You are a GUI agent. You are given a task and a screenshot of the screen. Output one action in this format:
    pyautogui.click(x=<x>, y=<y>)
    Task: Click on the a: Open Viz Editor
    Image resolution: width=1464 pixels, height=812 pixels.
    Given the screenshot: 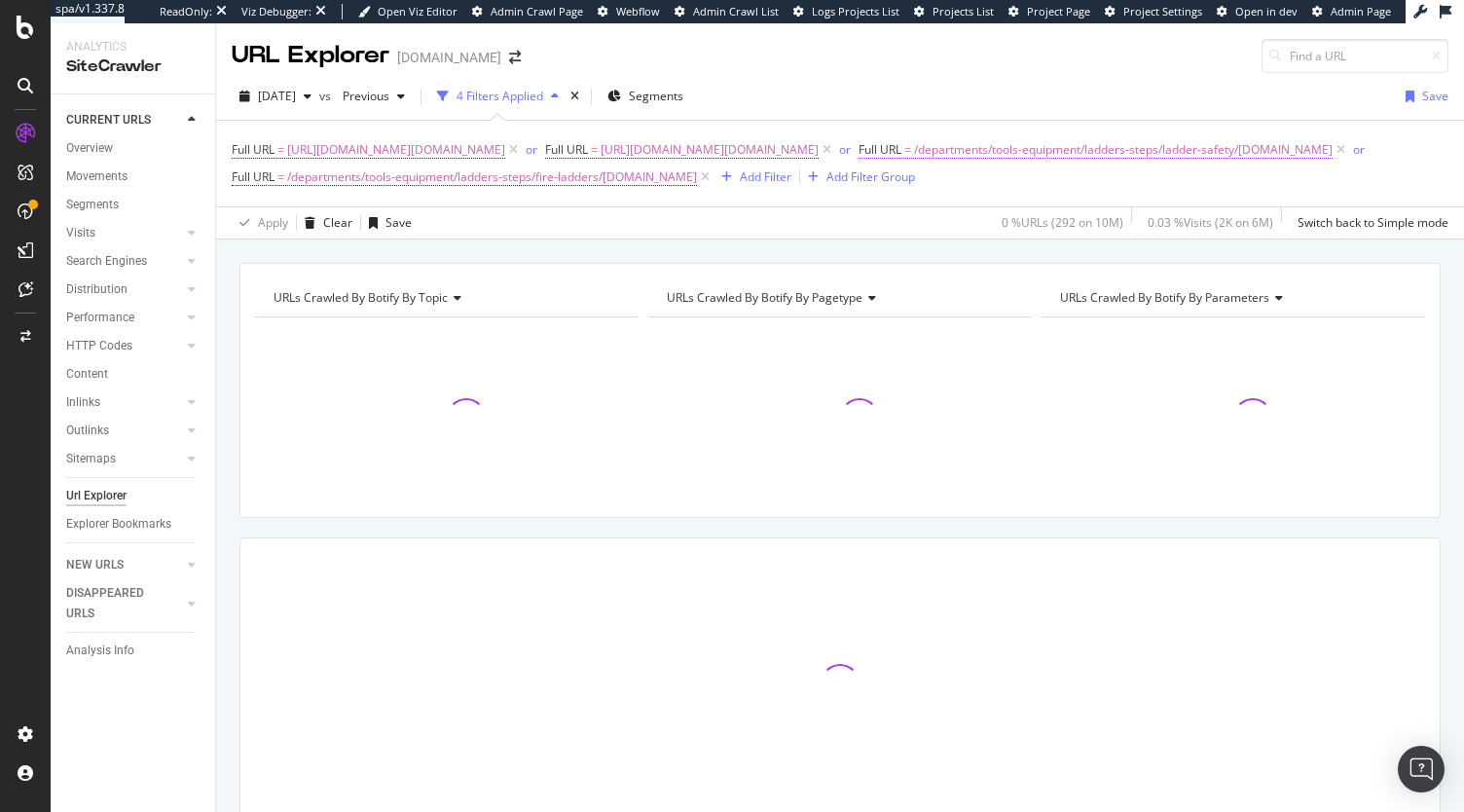 What is the action you would take?
    pyautogui.click(x=407, y=12)
    